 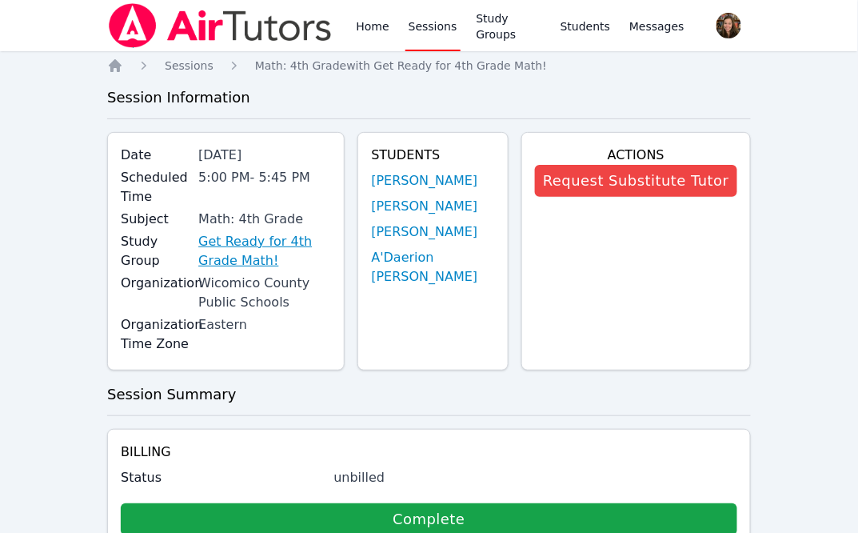 What do you see at coordinates (433, 155) in the screenshot?
I see `h4: Students` at bounding box center [433, 155].